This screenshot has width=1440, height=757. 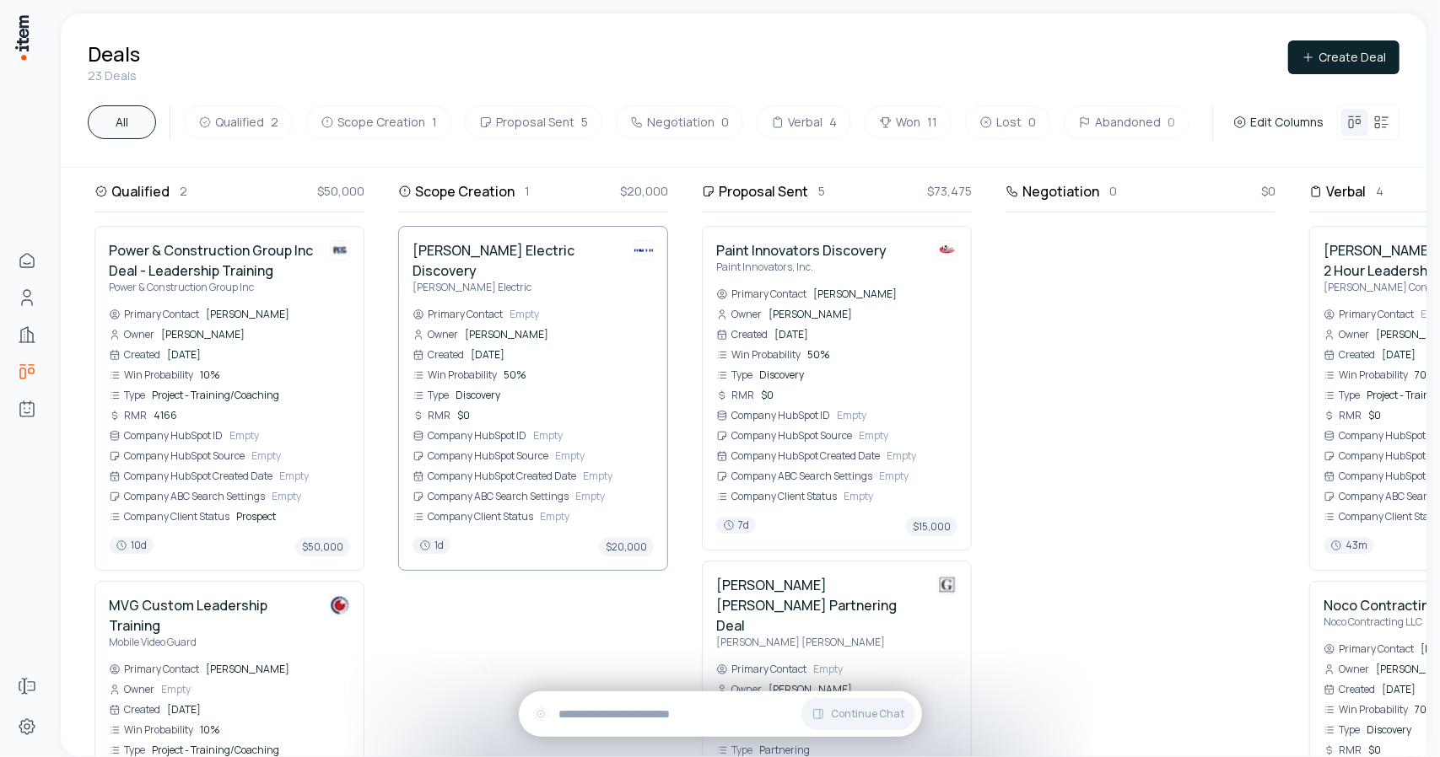 What do you see at coordinates (801, 250) in the screenshot?
I see `h4: Paint Innovators Discovery` at bounding box center [801, 250].